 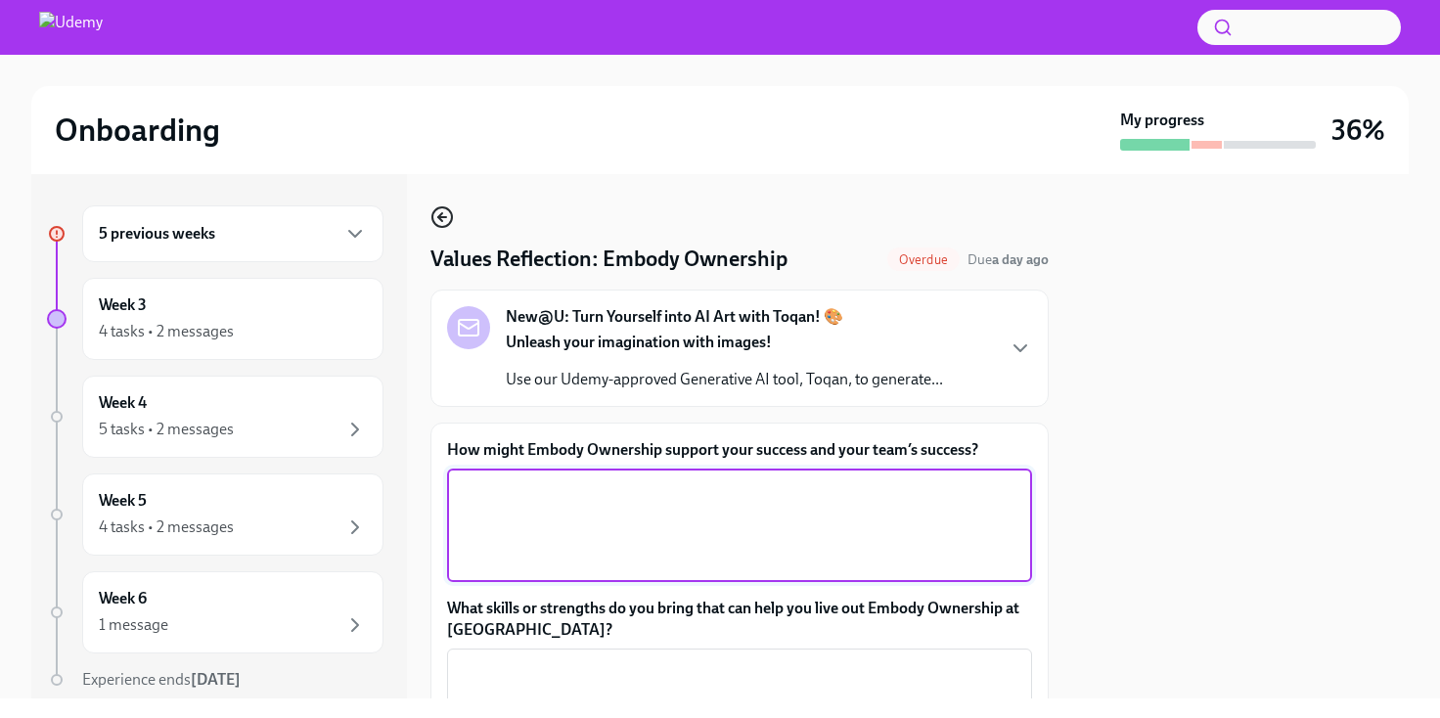 What do you see at coordinates (157, 234) in the screenshot?
I see `h6: 5 previous weeks` at bounding box center [157, 234].